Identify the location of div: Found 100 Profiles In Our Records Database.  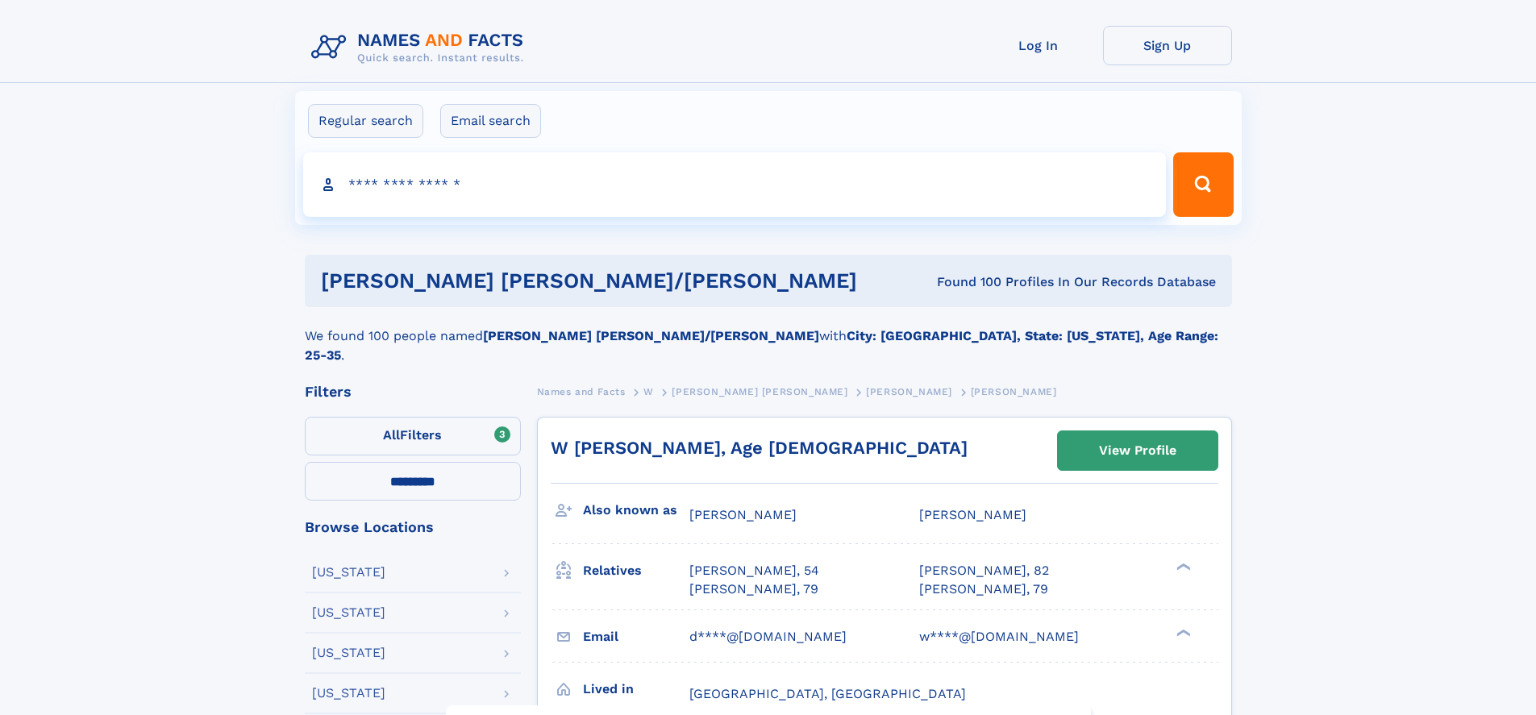
(1057, 282).